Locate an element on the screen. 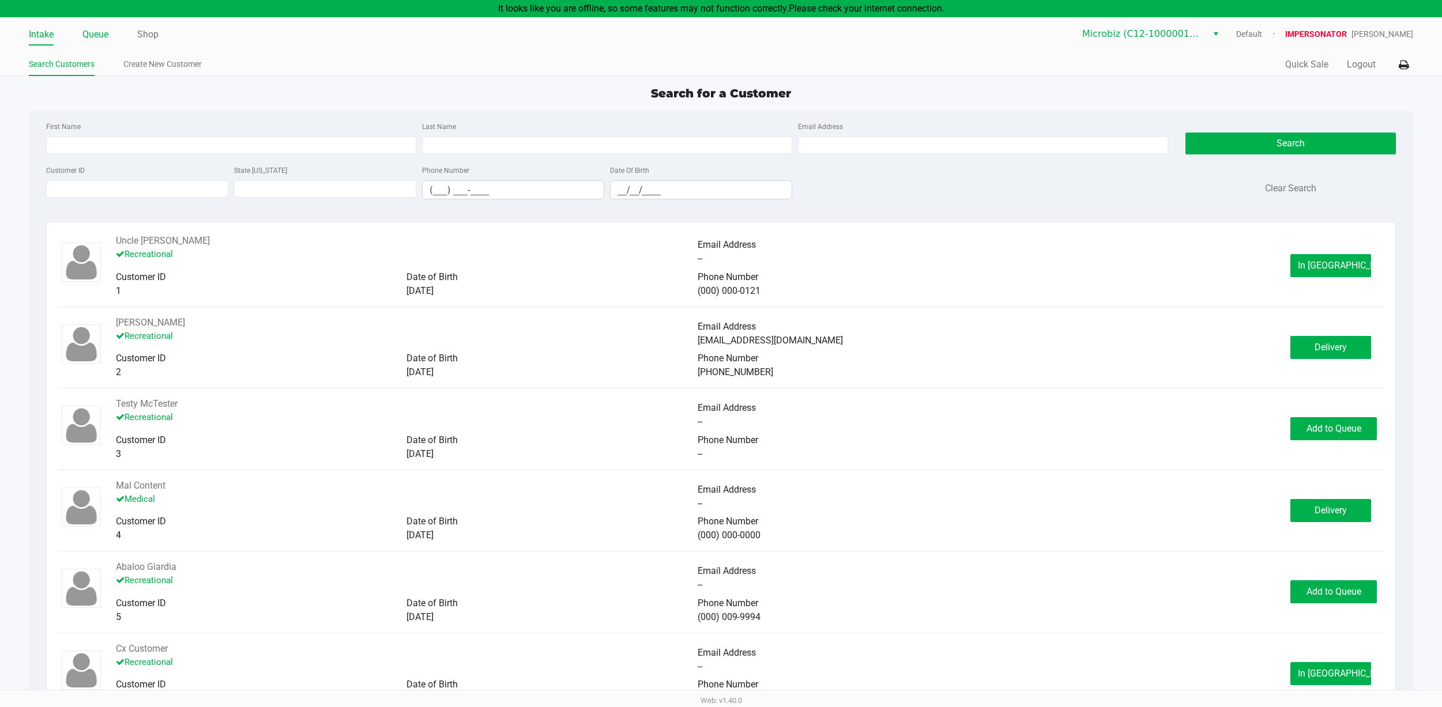  span: Microbiz (C12-1000001-LIC) is located at coordinates (1141, 34).